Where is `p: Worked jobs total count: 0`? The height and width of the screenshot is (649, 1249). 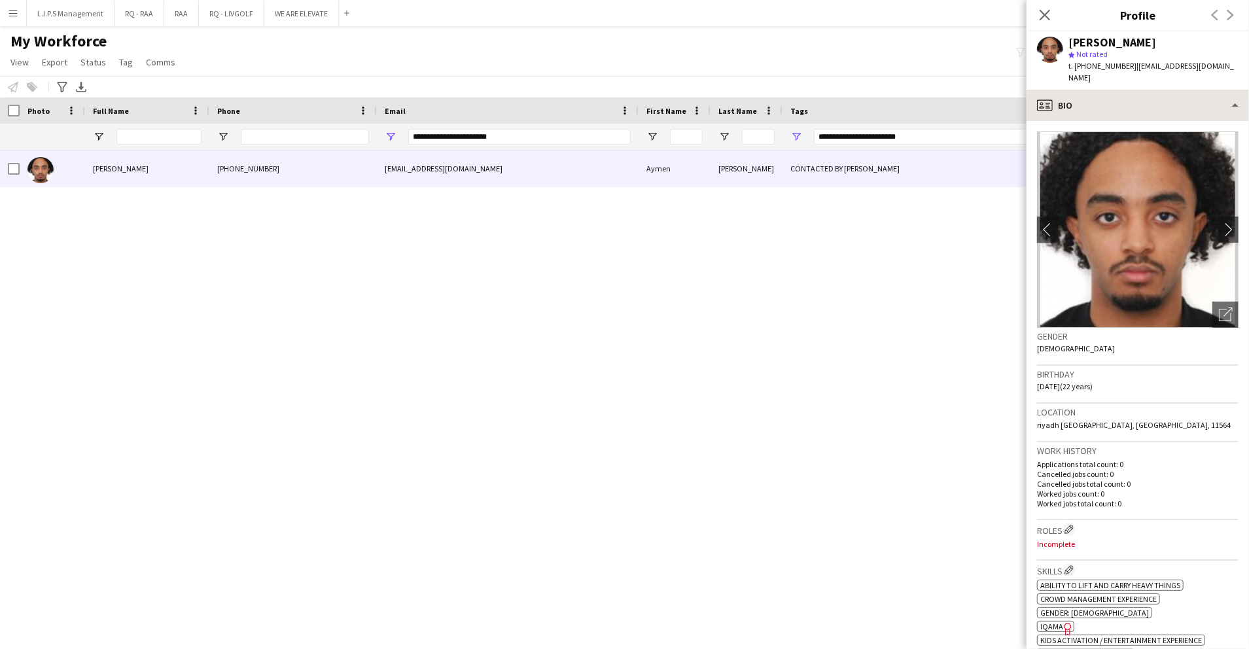 p: Worked jobs total count: 0 is located at coordinates (1137, 503).